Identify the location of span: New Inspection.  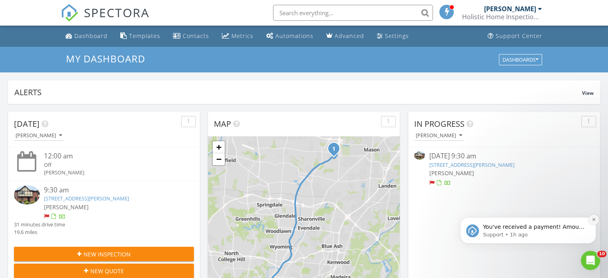
(107, 254).